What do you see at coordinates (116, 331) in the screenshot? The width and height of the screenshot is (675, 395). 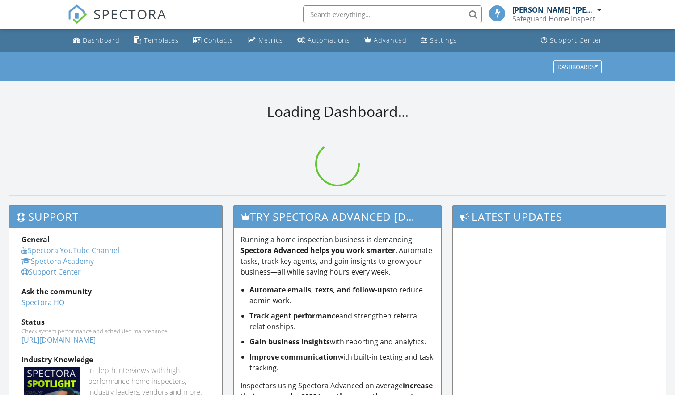 I see `div: Check system performance and scheduled maintenance.` at bounding box center [116, 331].